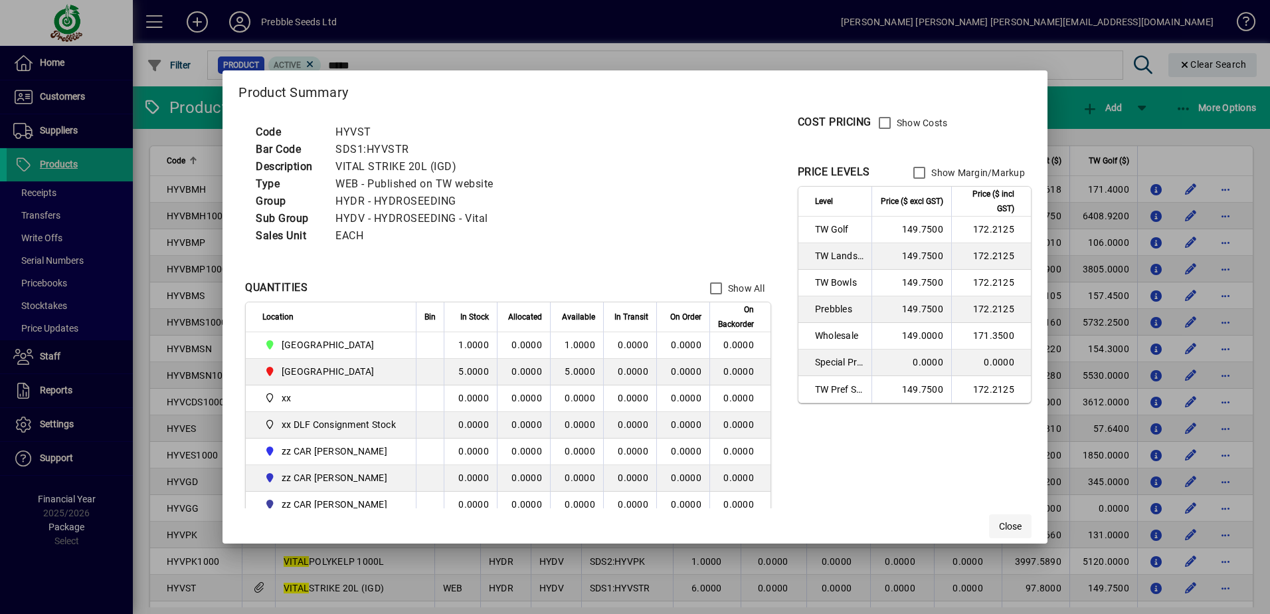 Image resolution: width=1270 pixels, height=614 pixels. I want to click on span: On Backorder, so click(736, 317).